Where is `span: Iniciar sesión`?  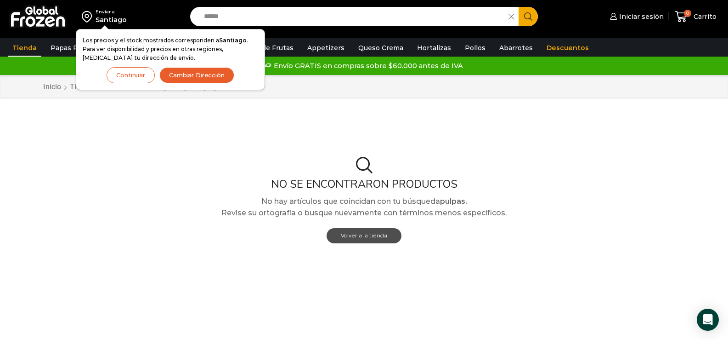 span: Iniciar sesión is located at coordinates (640, 17).